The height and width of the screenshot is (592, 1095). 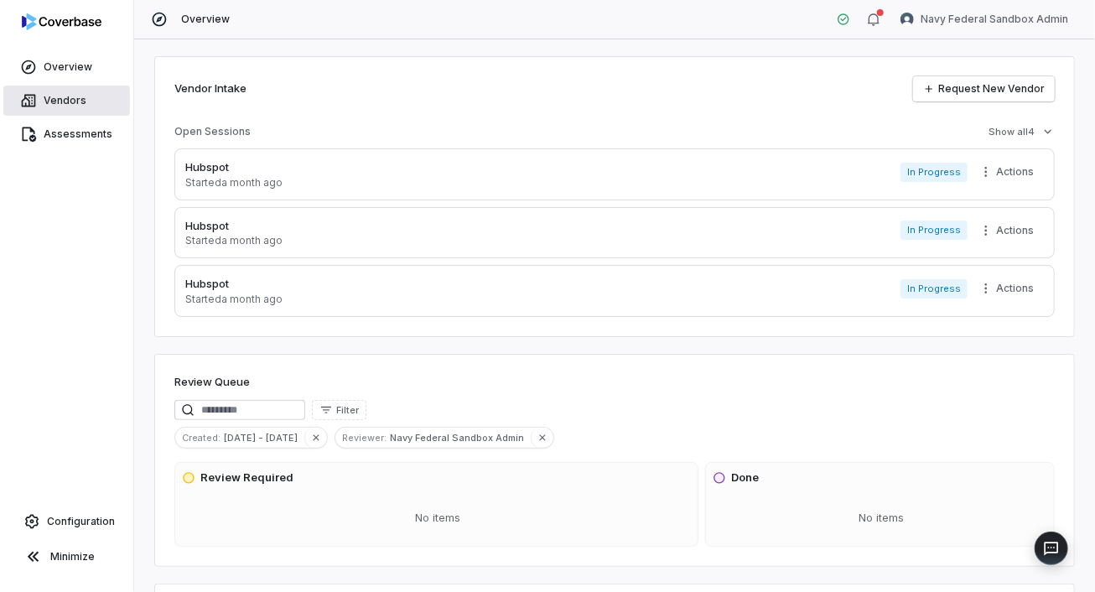 What do you see at coordinates (212, 382) in the screenshot?
I see `h1: Review Queue` at bounding box center [212, 382].